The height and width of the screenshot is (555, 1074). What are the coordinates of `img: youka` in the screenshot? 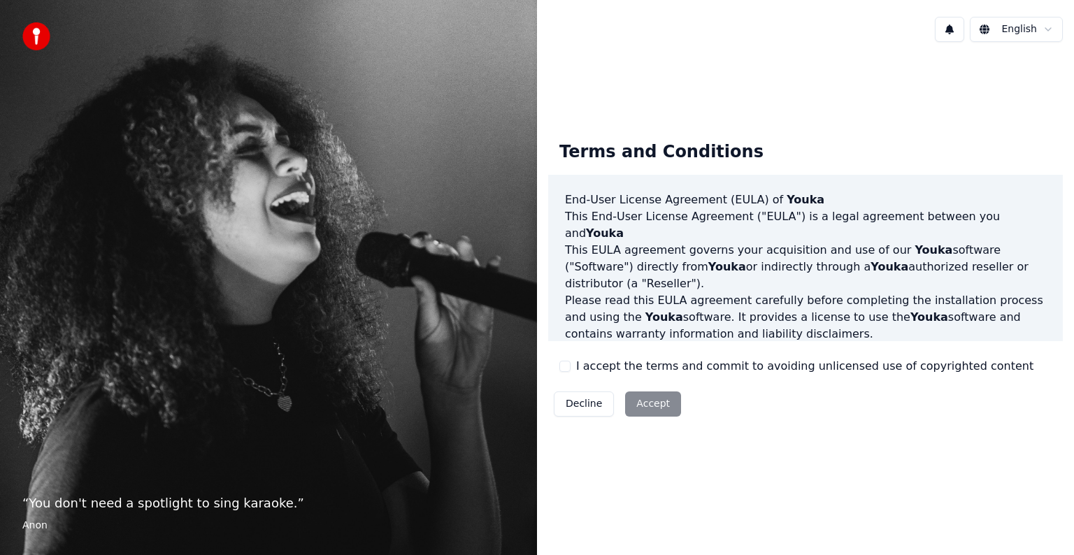 It's located at (36, 36).